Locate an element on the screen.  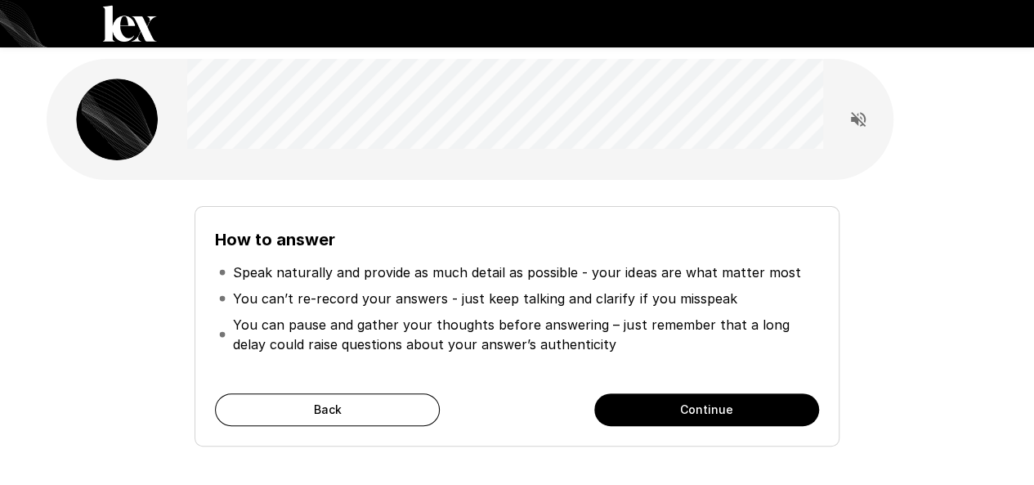
p: You can pause and gather your thoughts before answering – just remember that a long delay could r... is located at coordinates (524, 334).